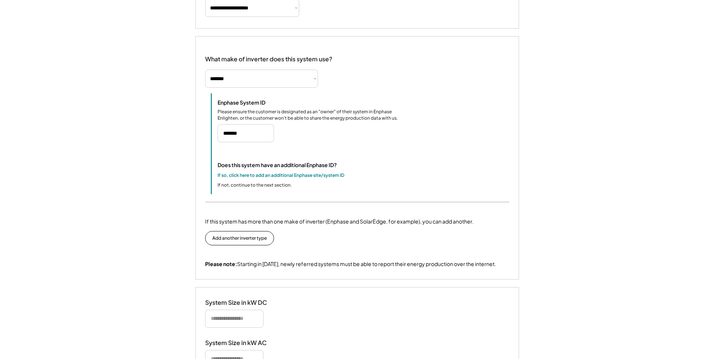 The width and height of the screenshot is (714, 359). What do you see at coordinates (239, 238) in the screenshot?
I see `button: Add another inverter type` at bounding box center [239, 238].